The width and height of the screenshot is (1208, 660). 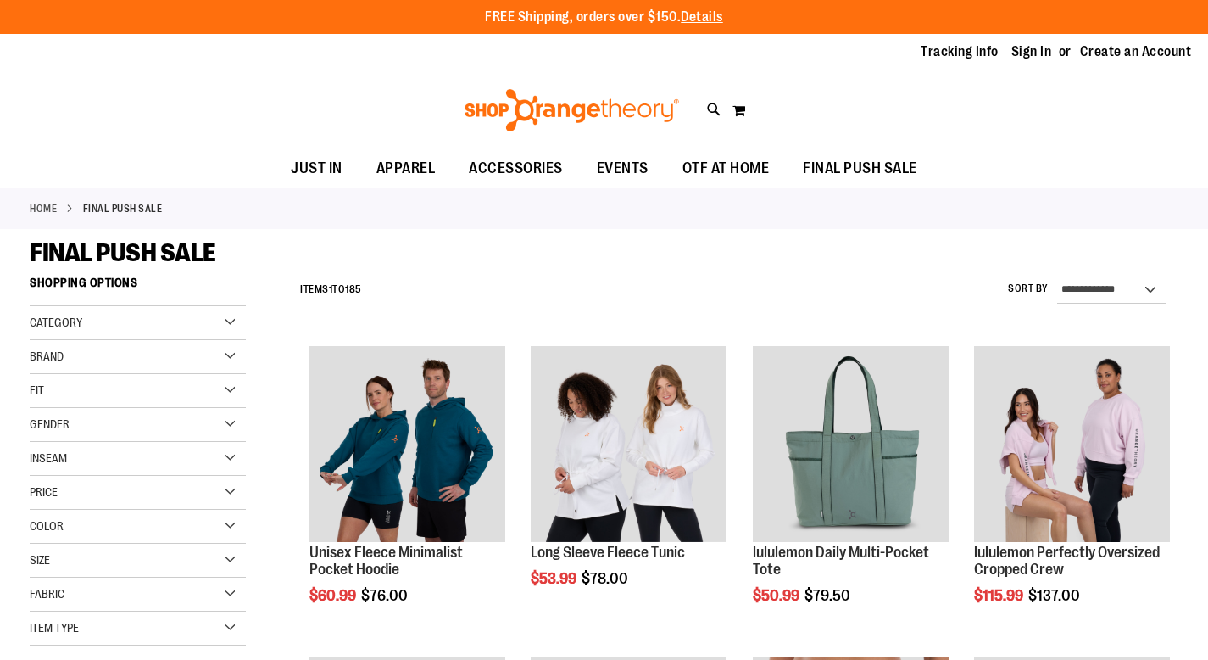 I want to click on span: 1, so click(x=331, y=289).